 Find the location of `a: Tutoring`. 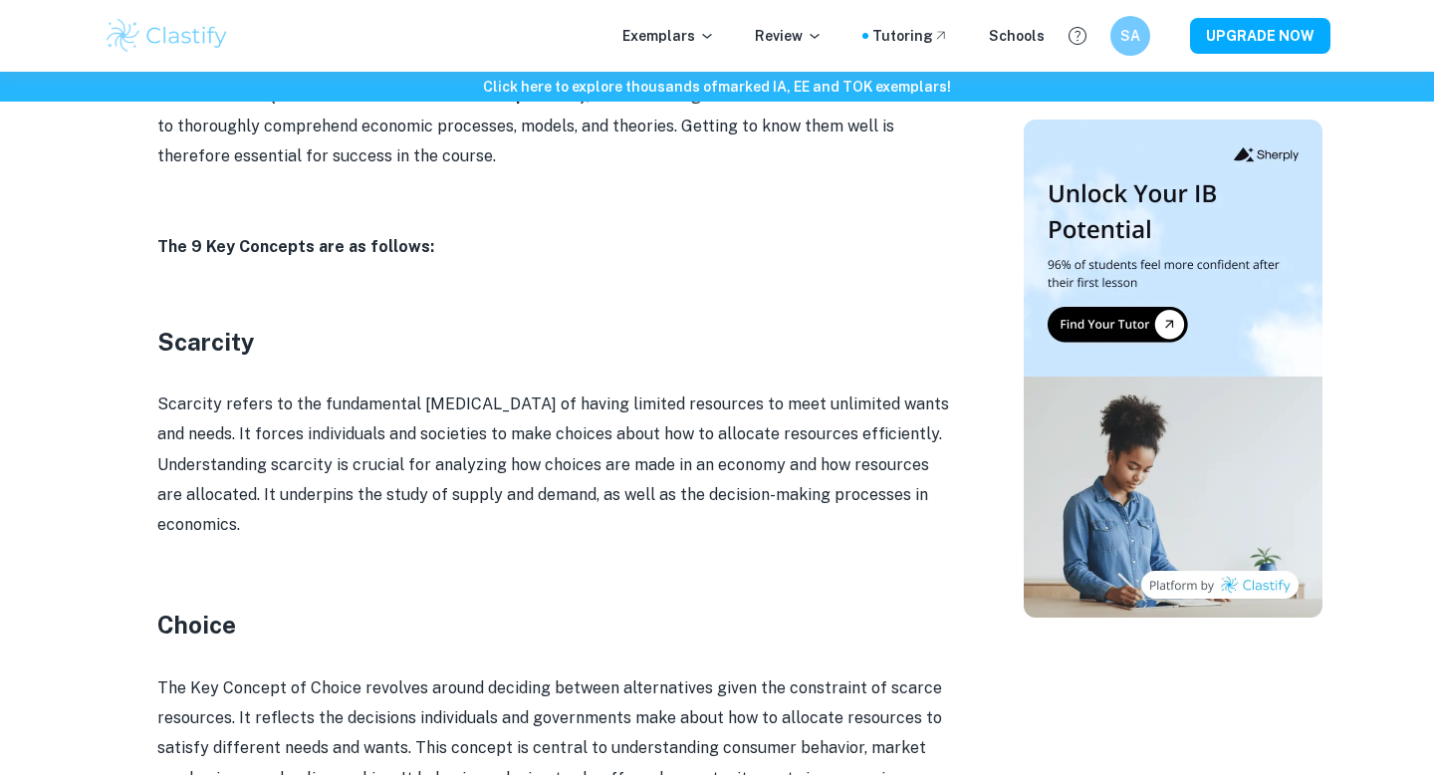

a: Tutoring is located at coordinates (910, 36).